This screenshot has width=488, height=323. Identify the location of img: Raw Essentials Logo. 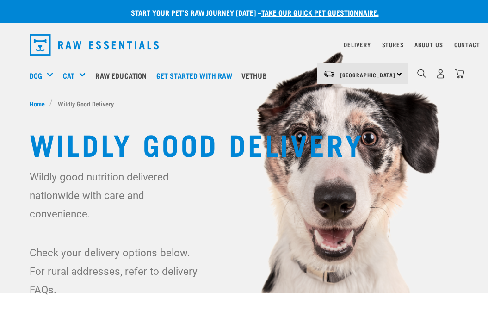
(94, 45).